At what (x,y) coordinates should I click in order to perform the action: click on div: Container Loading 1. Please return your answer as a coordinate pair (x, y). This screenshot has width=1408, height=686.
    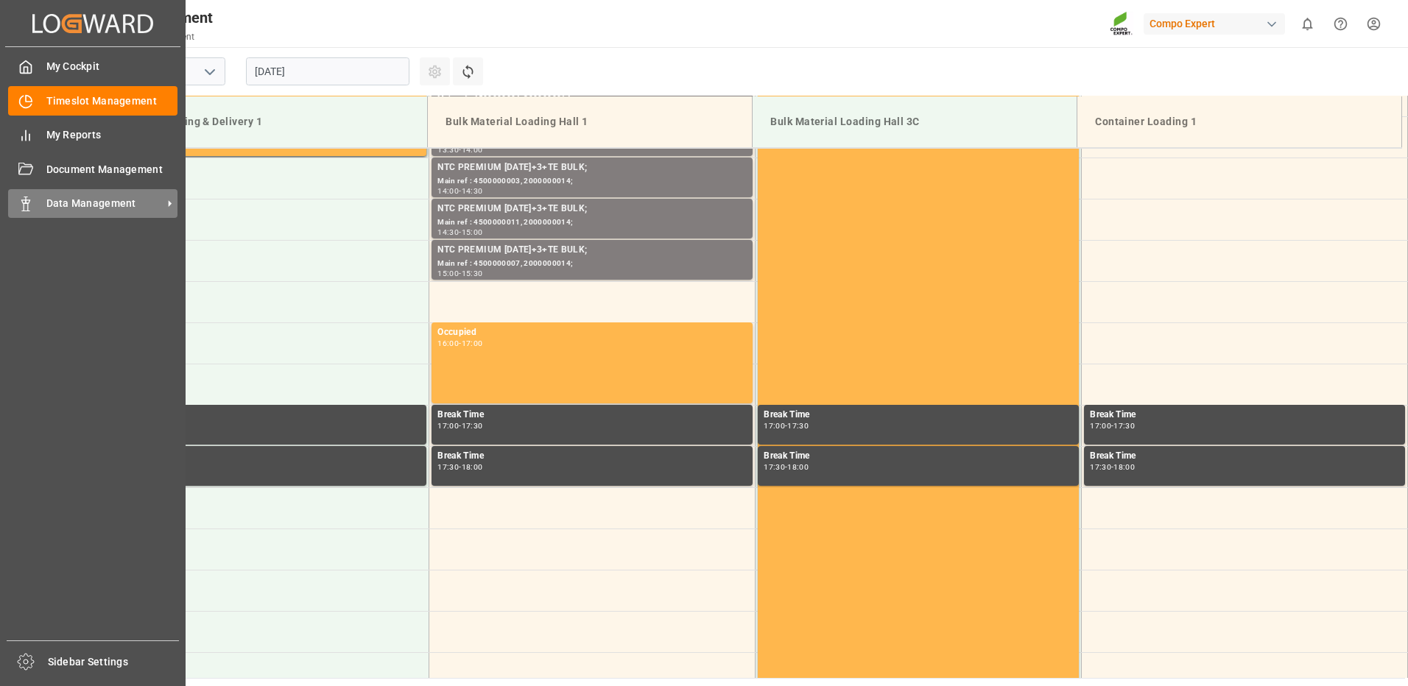
    Looking at the image, I should click on (1239, 121).